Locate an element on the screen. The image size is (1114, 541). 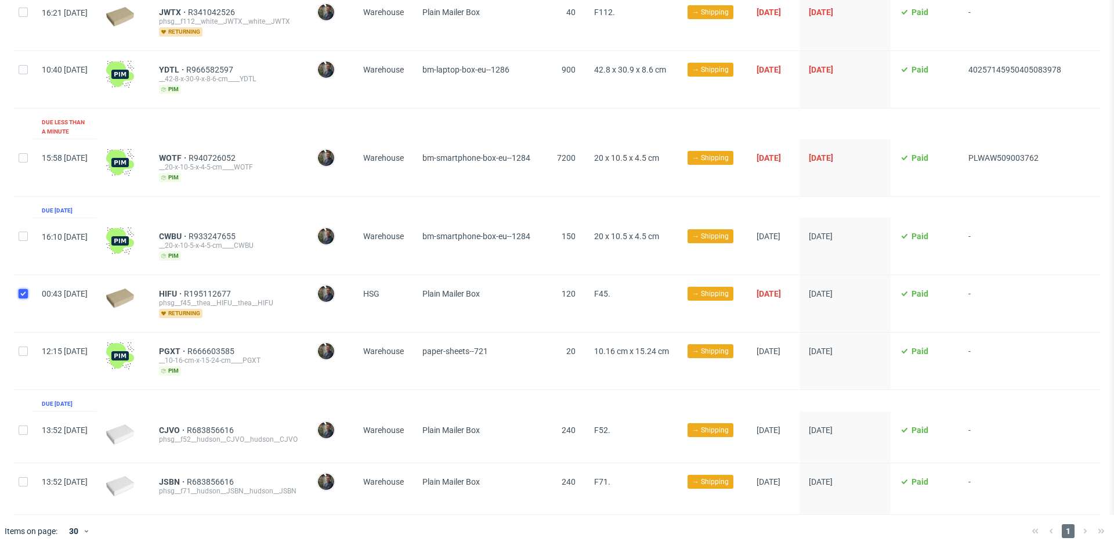
span: R683856616 is located at coordinates (211, 430).